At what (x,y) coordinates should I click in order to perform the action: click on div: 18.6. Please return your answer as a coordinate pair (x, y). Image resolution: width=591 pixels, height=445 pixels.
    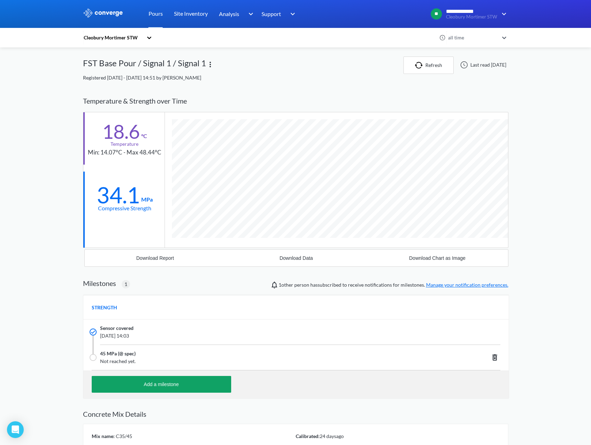
    Looking at the image, I should click on (121, 131).